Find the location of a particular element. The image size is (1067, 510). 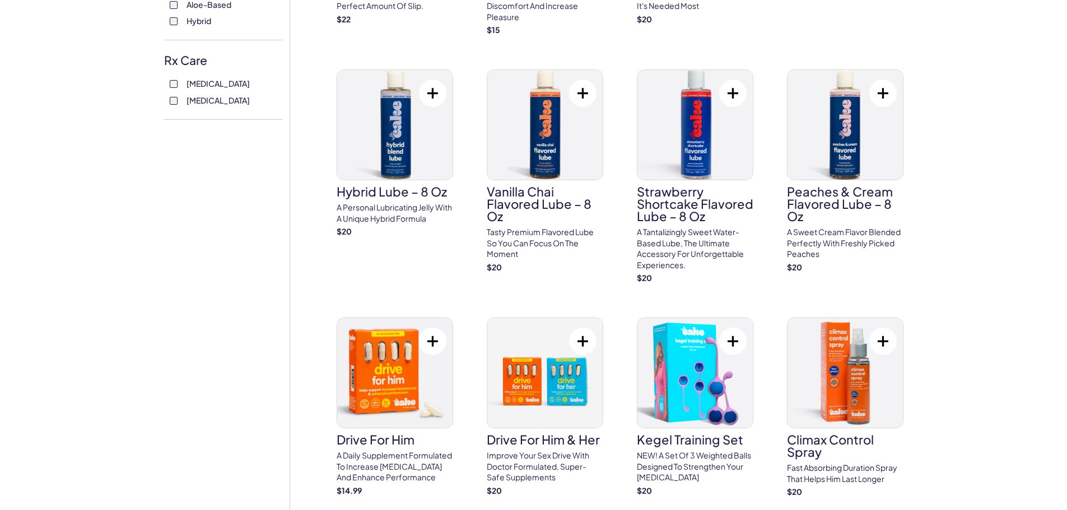

strong: $ 14.99 is located at coordinates (349, 491).